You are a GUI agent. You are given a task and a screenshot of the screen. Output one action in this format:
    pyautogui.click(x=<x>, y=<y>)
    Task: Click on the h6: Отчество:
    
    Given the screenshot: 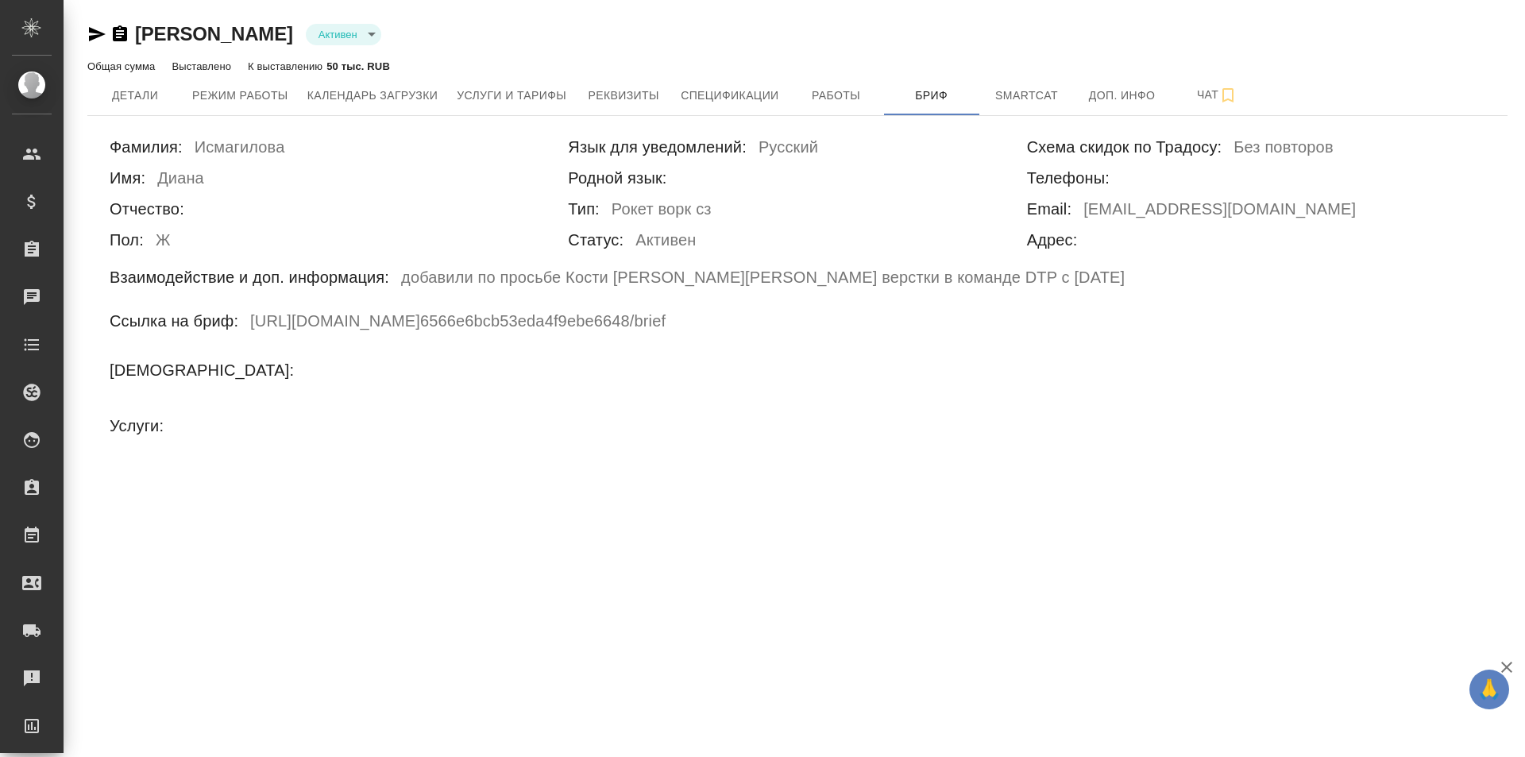 What is the action you would take?
    pyautogui.click(x=147, y=209)
    